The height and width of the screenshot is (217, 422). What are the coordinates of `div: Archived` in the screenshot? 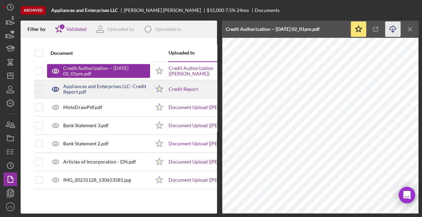 It's located at (33, 10).